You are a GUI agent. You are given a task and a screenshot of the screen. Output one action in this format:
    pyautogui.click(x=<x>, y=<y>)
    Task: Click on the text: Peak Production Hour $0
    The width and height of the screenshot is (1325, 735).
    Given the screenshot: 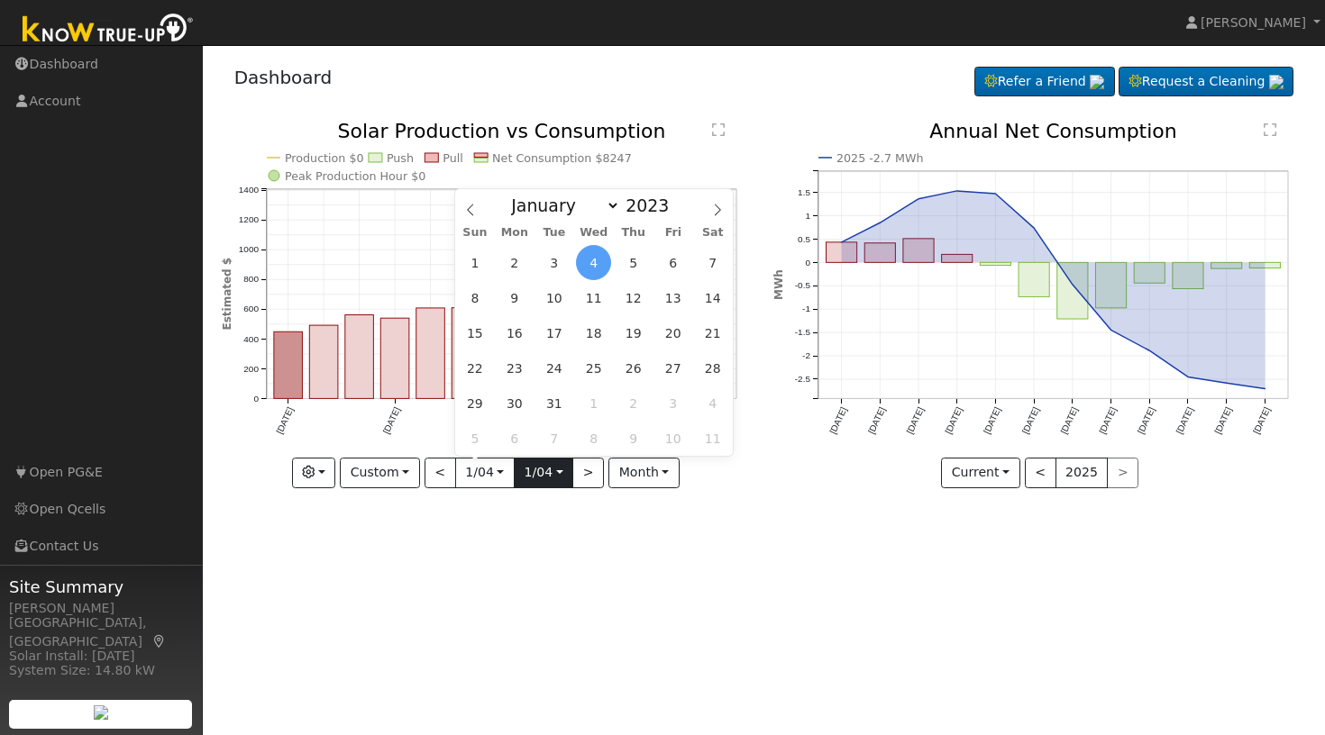 What is the action you would take?
    pyautogui.click(x=355, y=176)
    